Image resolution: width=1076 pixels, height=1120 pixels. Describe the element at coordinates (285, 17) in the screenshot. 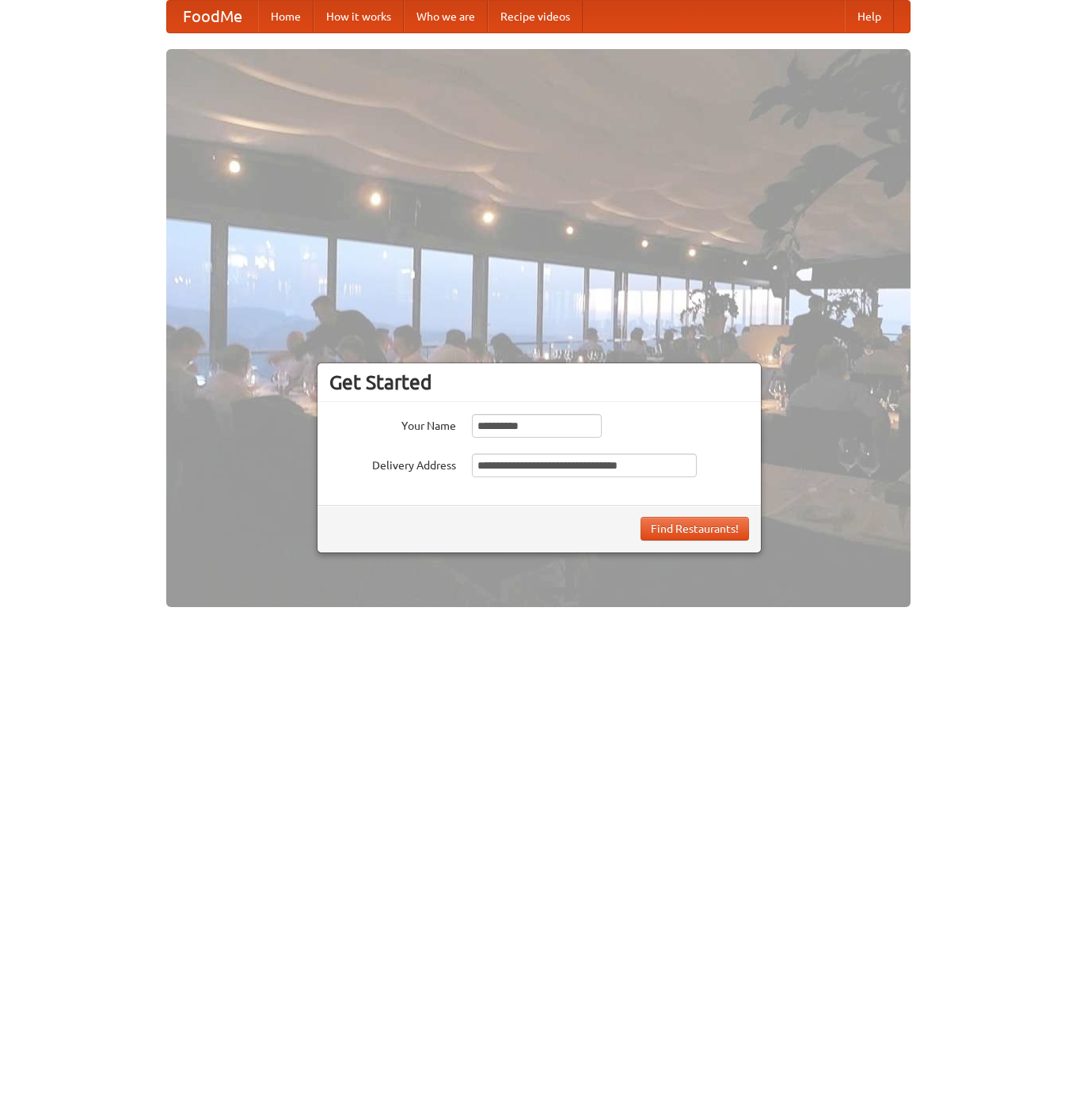

I see `a: Home` at that location.